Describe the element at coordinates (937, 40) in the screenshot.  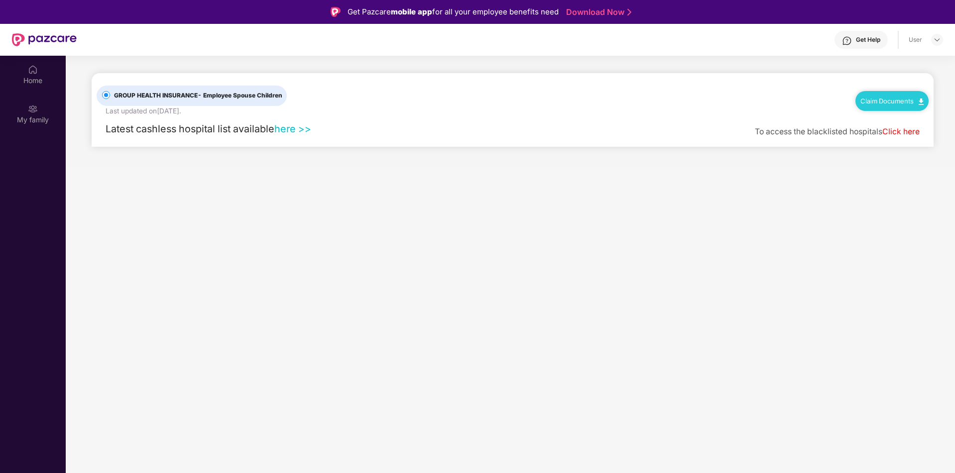
I see `img: svg+xml;base64,PHN2ZyBpZD0iRHJvcGRvd24tMzJ4MzIiIHhtbG5zPSJodHRwOi8vd3d3LnczLm9yZy8yMDAwL3N2ZyIgd2...` at that location.